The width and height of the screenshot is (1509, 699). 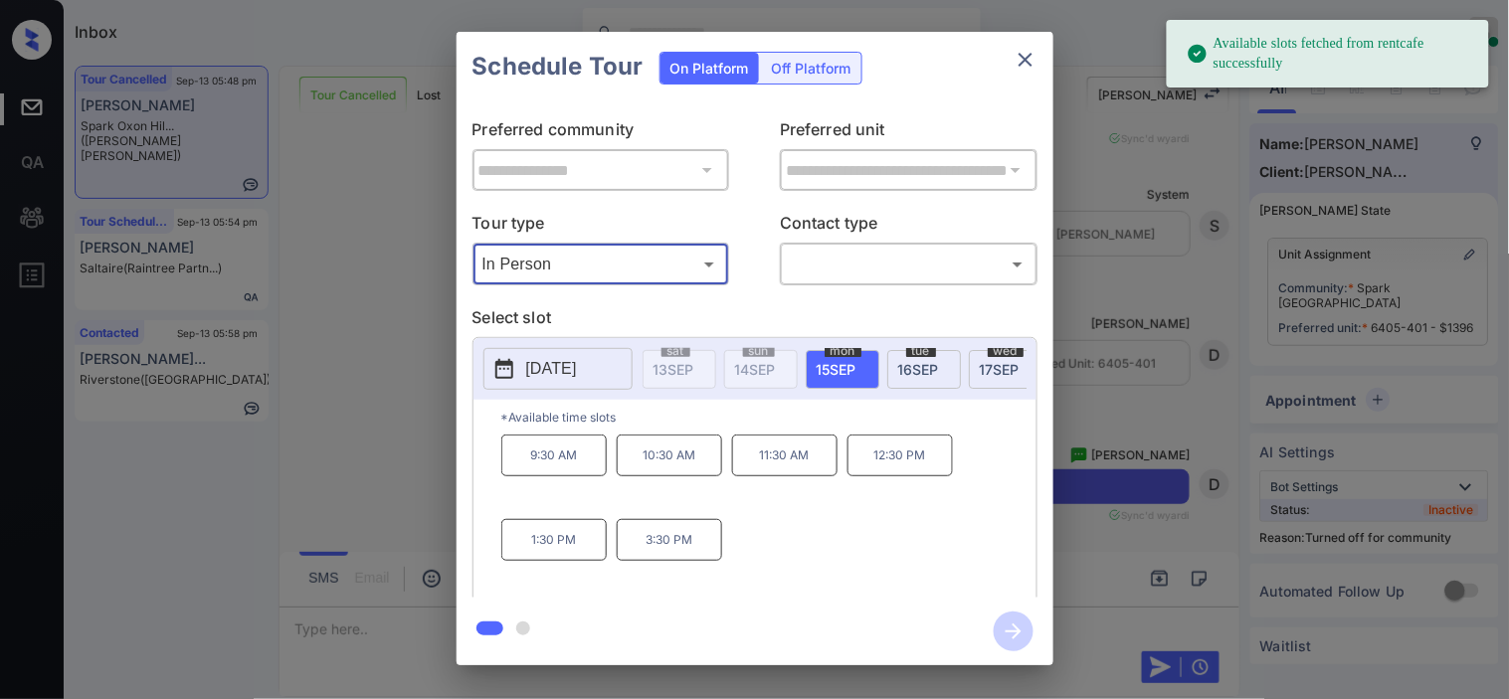 I want to click on h2: Schedule Tour, so click(x=558, y=67).